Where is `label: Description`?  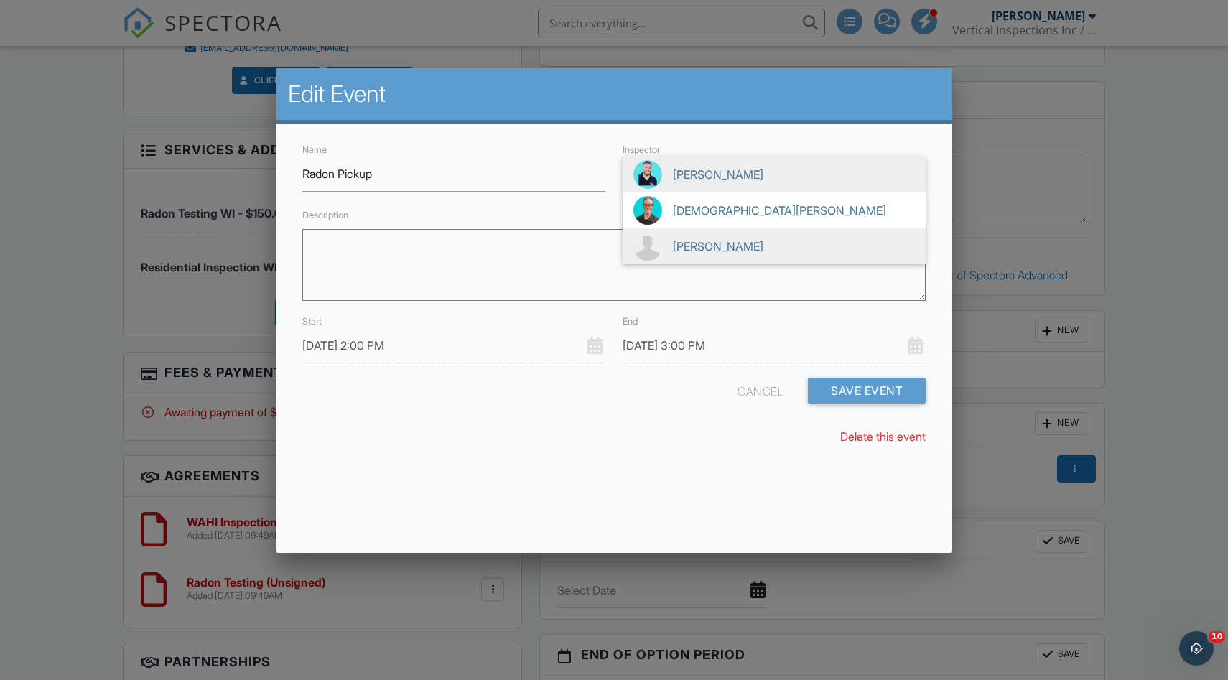
label: Description is located at coordinates (325, 215).